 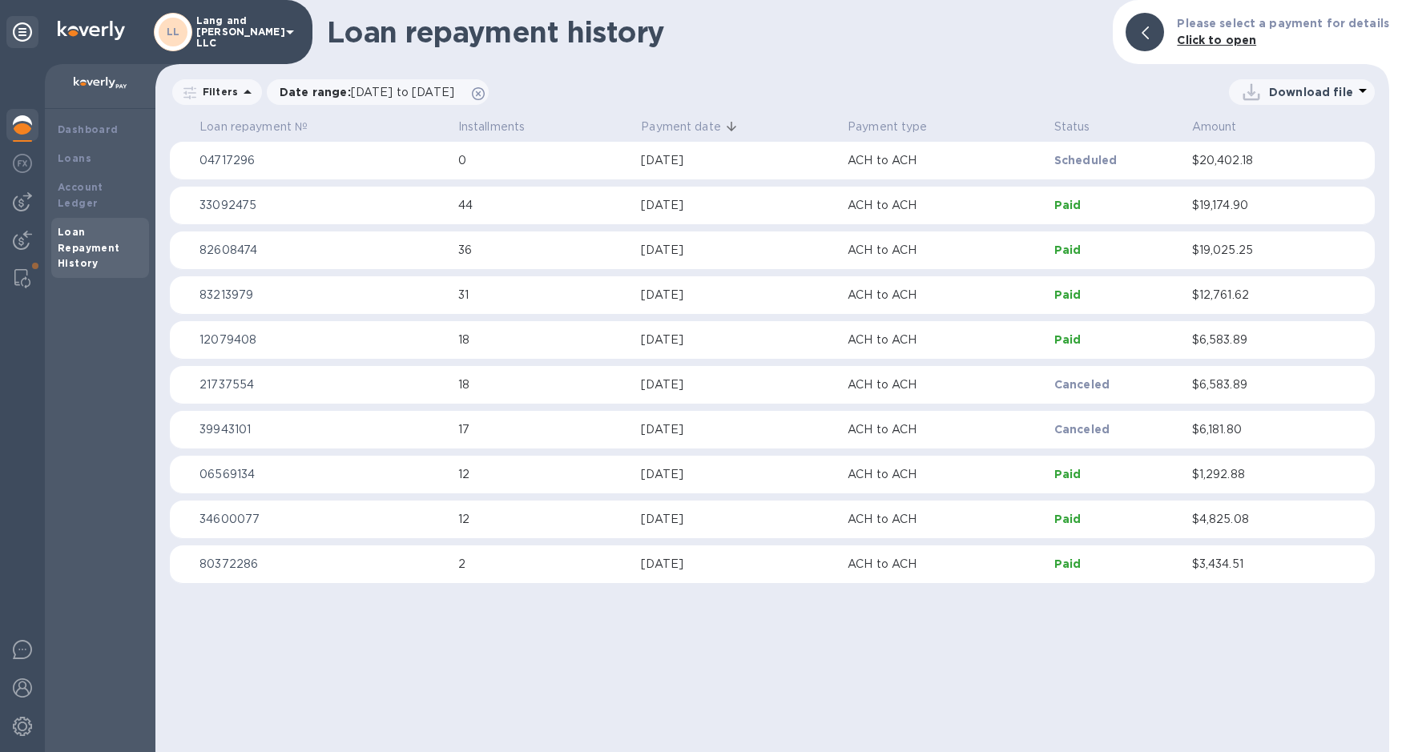 What do you see at coordinates (692, 127) in the screenshot?
I see `span: Payment date` at bounding box center [692, 127].